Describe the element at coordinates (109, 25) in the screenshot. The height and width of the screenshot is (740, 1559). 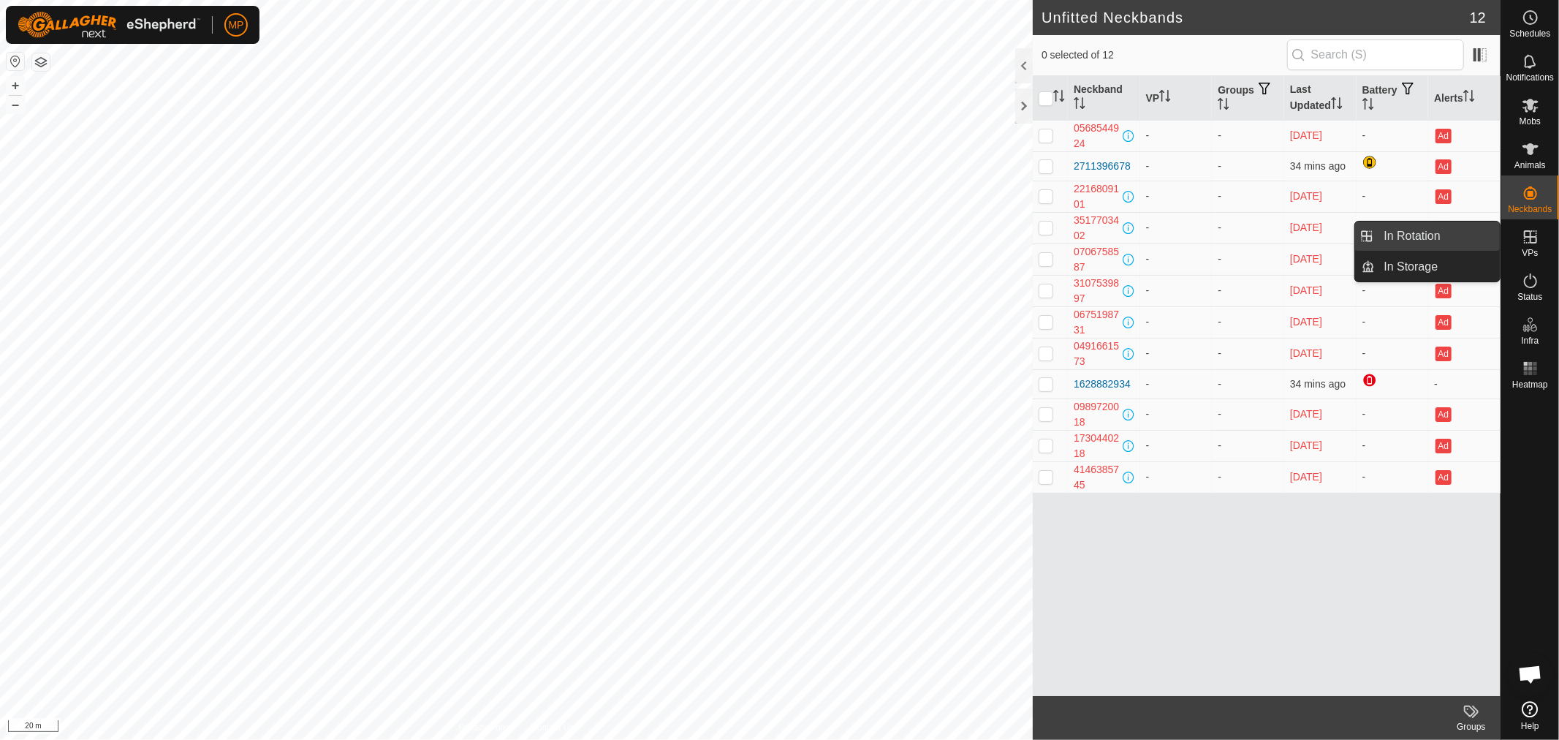
I see `img: Gallagher Logo` at that location.